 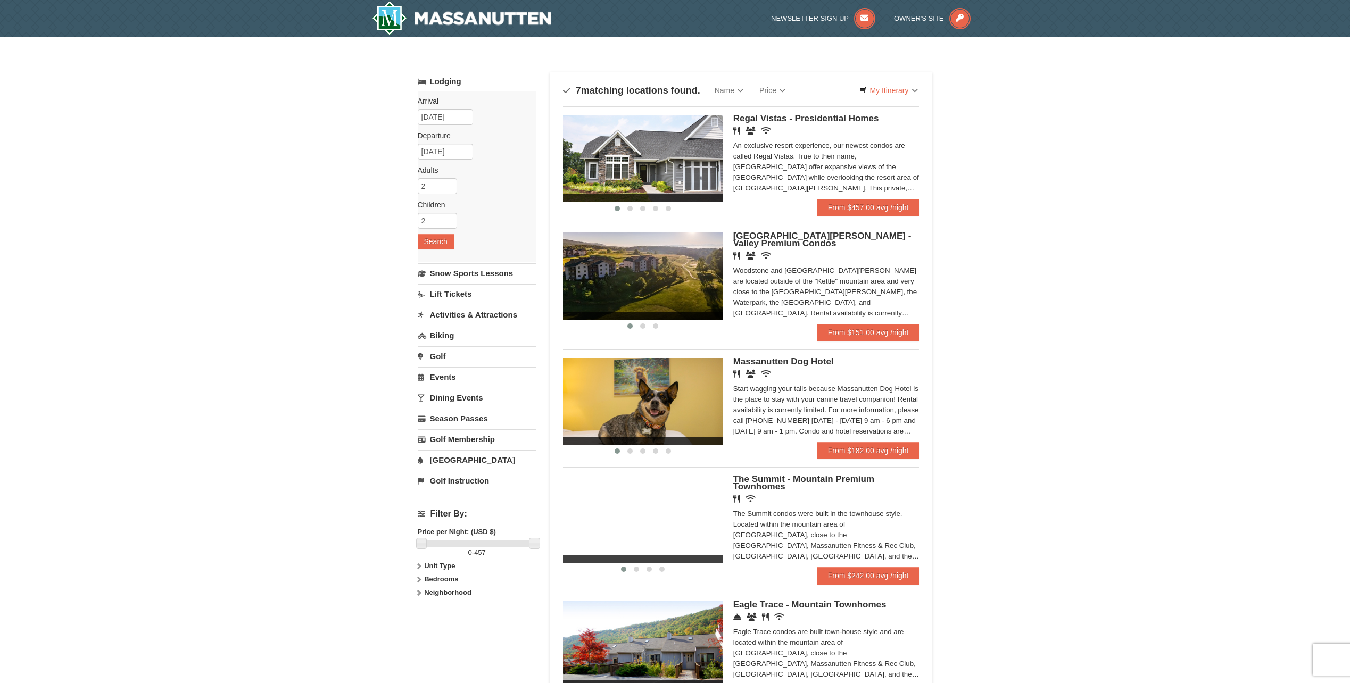 What do you see at coordinates (810, 604) in the screenshot?
I see `span: Eagle Trace - Mountain Townhomes` at bounding box center [810, 604].